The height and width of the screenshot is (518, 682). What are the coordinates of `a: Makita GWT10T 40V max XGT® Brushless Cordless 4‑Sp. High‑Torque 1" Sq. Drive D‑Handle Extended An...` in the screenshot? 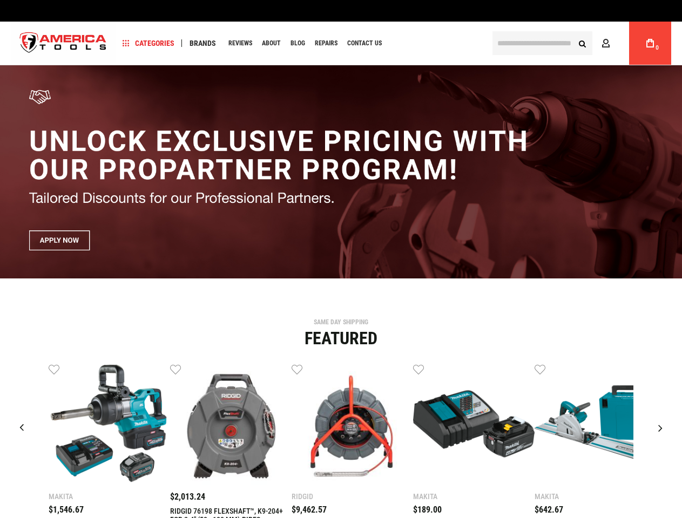 It's located at (109, 425).